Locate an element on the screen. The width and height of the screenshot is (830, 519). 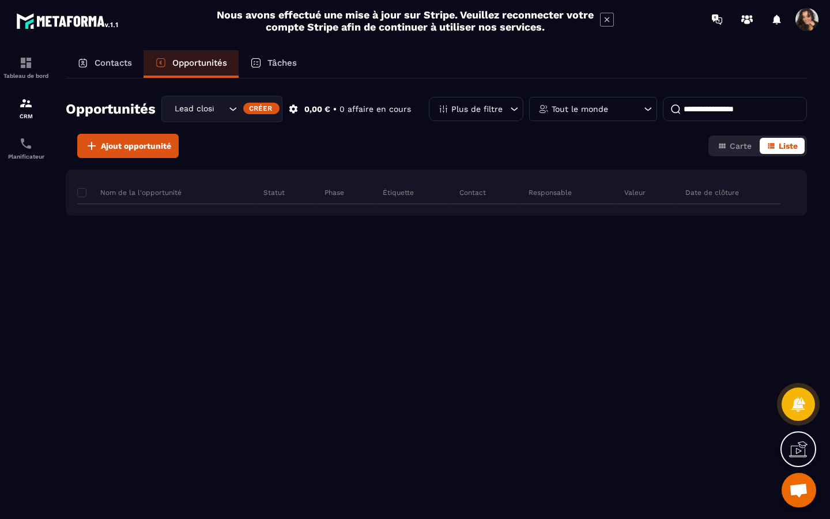
a: Opportunités is located at coordinates (191, 64).